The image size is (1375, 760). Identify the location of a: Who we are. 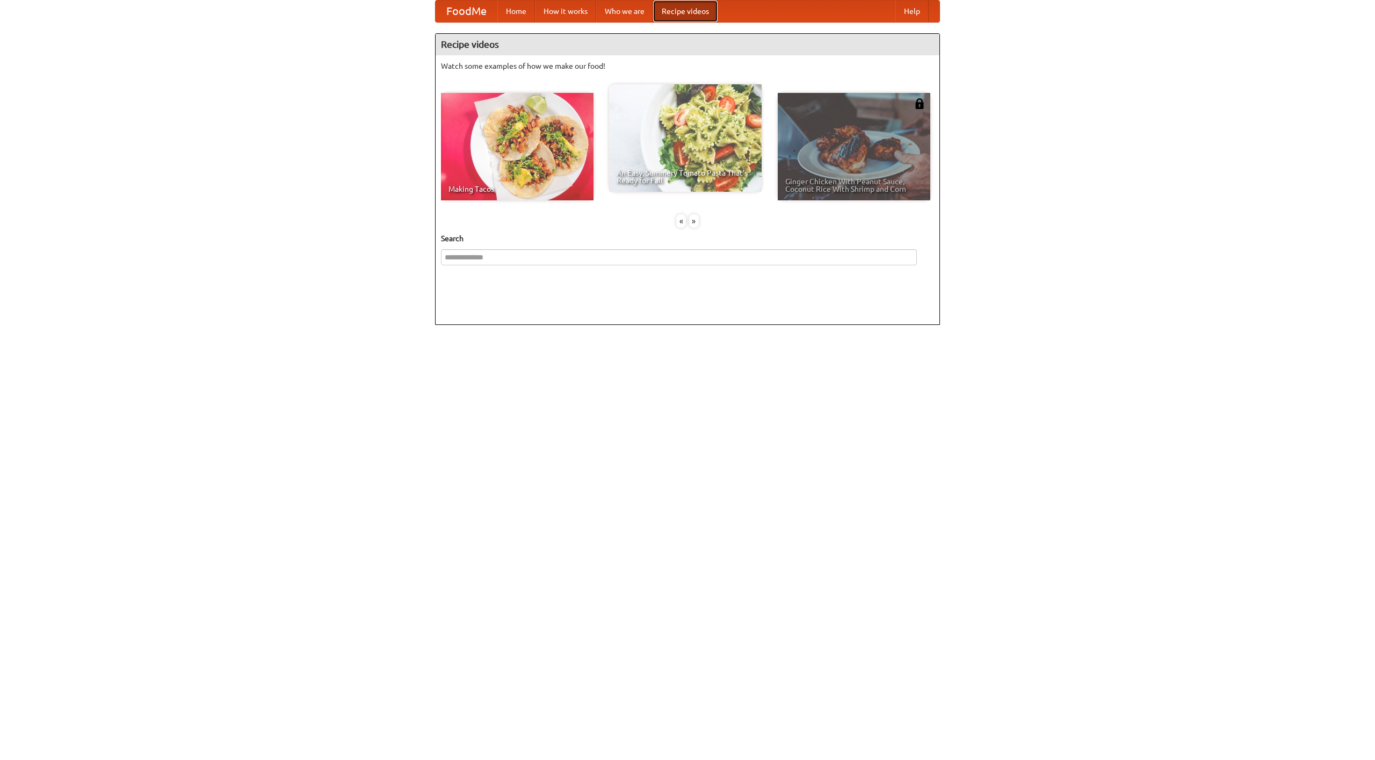
(625, 11).